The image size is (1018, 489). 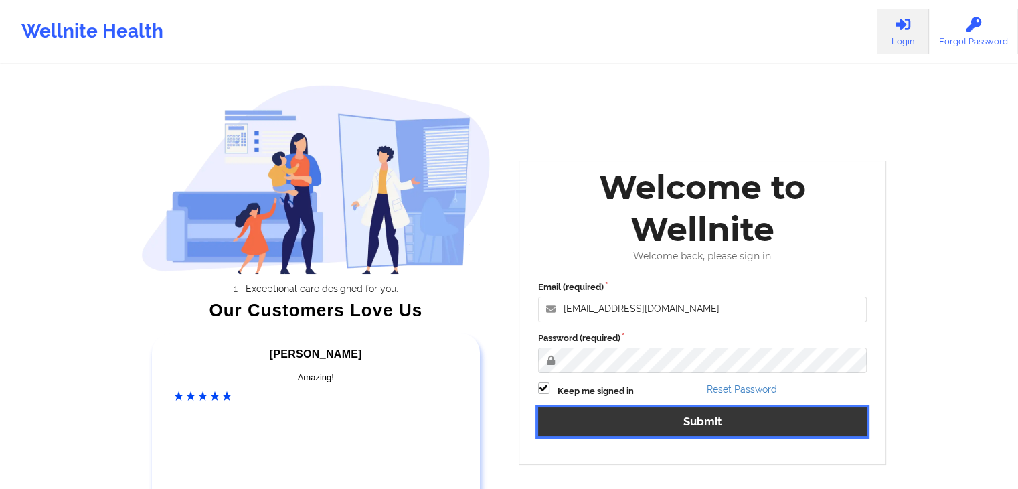 I want to click on div: Our Customers Love Us, so click(x=316, y=310).